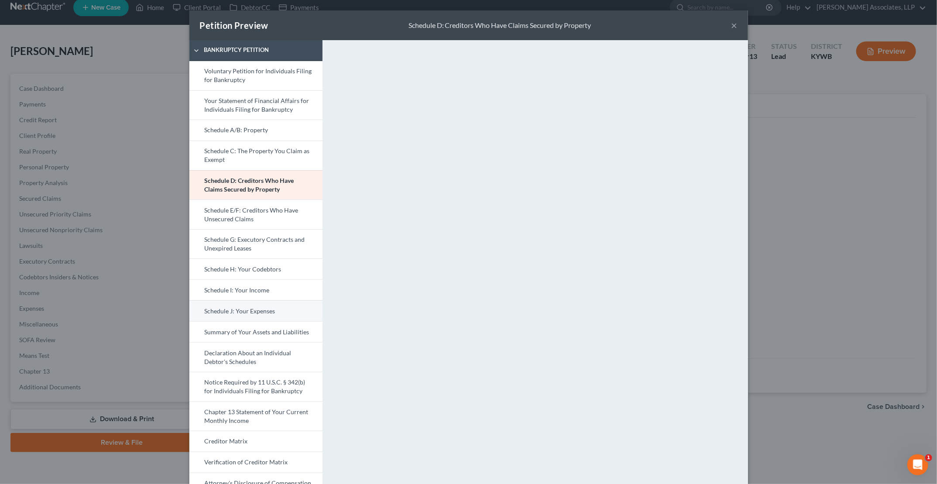  I want to click on a: Summary of Your Assets and Liabilities, so click(256, 332).